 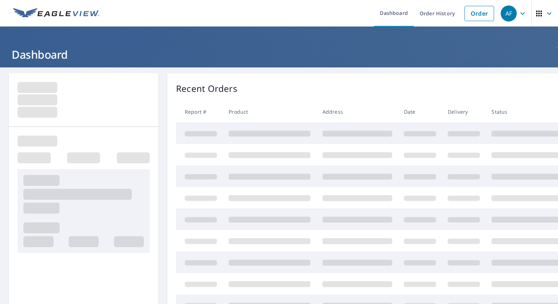 What do you see at coordinates (479, 14) in the screenshot?
I see `a: Order` at bounding box center [479, 14].